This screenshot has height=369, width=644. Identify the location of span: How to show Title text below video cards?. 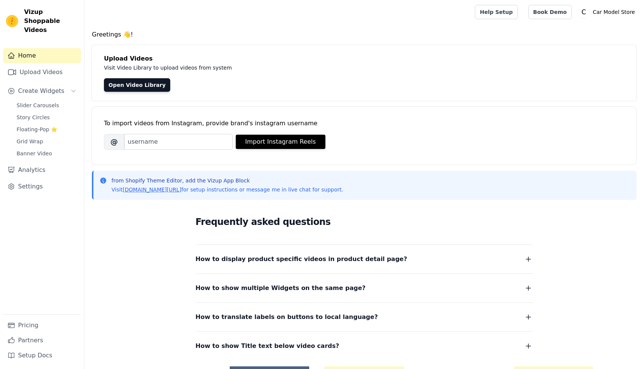
(267, 346).